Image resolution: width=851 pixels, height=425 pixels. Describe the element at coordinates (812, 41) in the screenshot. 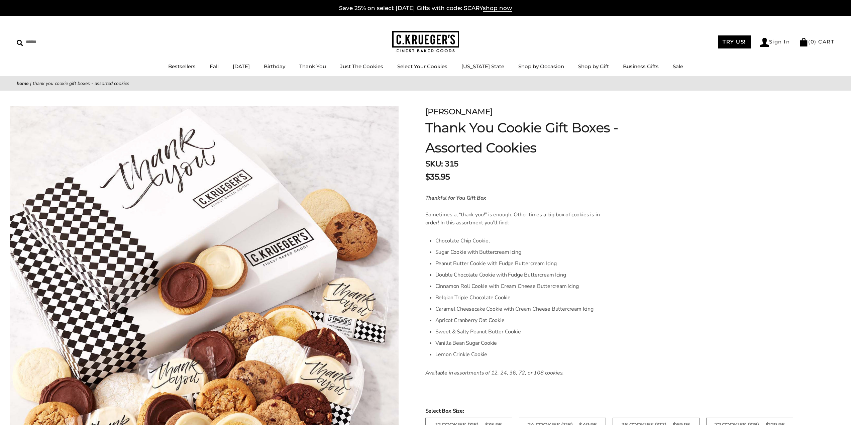

I see `span: 0` at that location.